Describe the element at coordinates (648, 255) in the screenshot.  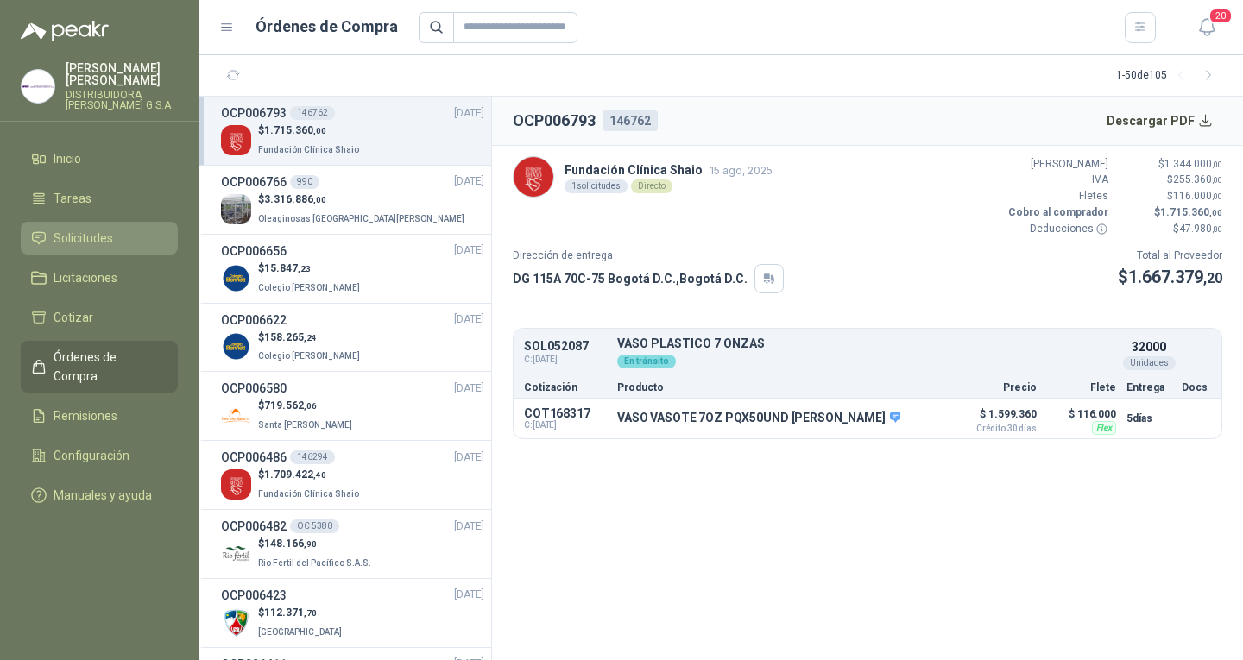
I see `p: Dirección de entrega` at that location.